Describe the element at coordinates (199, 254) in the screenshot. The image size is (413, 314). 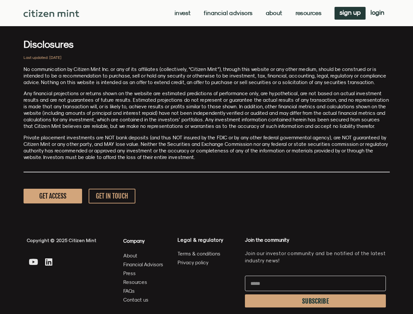
I see `span: Terms & conditions` at that location.